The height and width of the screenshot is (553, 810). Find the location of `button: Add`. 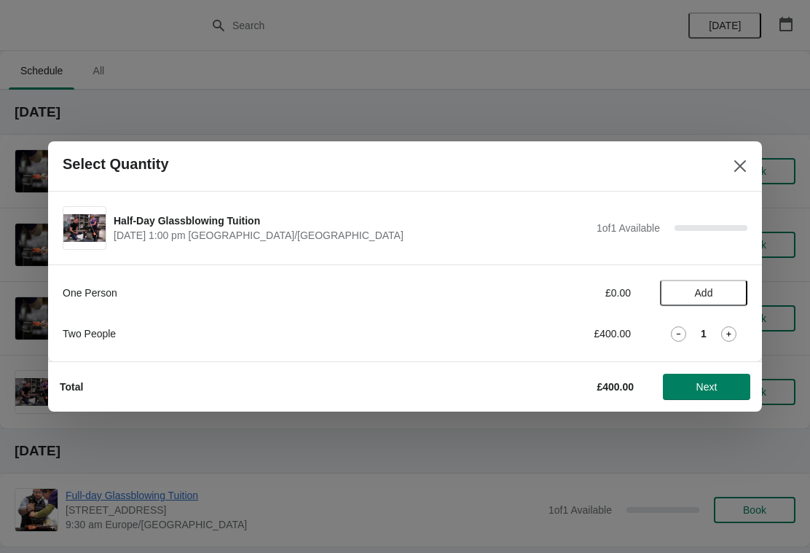

button: Add is located at coordinates (703, 293).